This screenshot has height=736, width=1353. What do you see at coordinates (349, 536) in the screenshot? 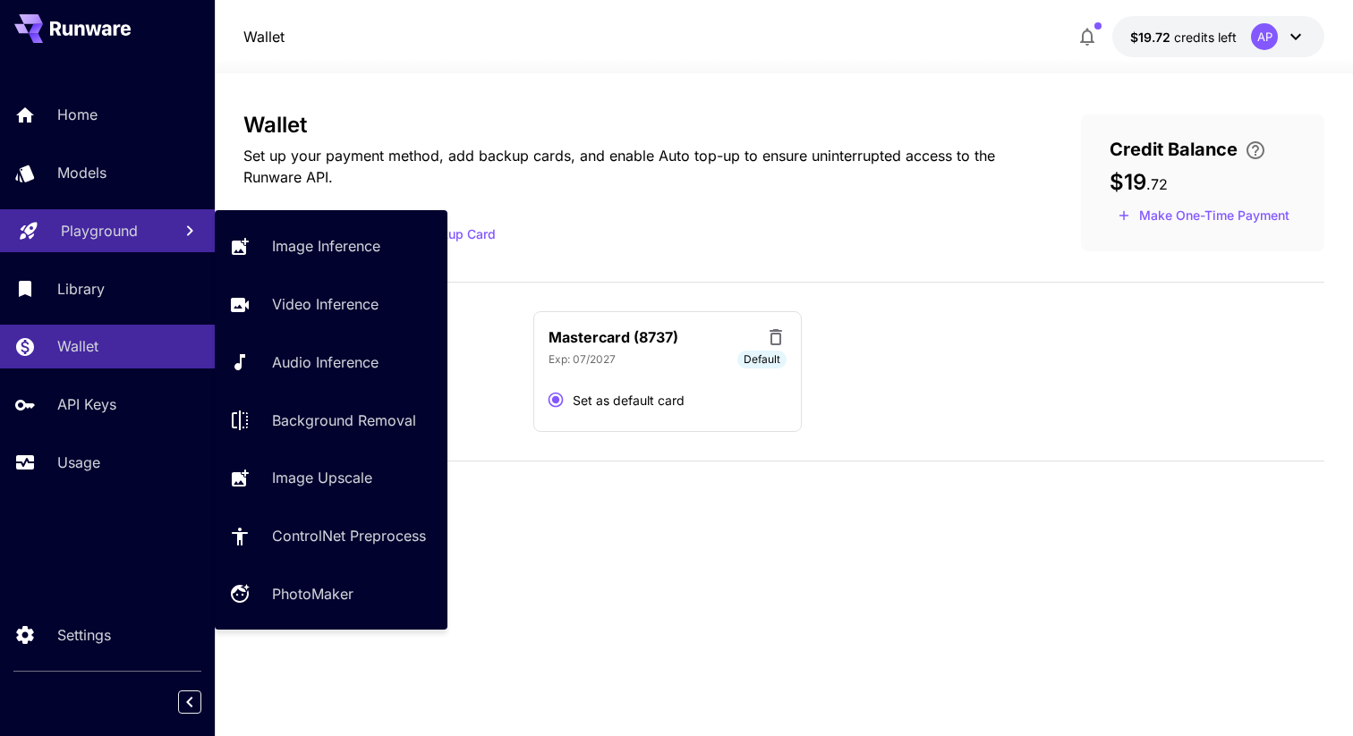
I see `p: ControlNet Preprocess` at bounding box center [349, 536].